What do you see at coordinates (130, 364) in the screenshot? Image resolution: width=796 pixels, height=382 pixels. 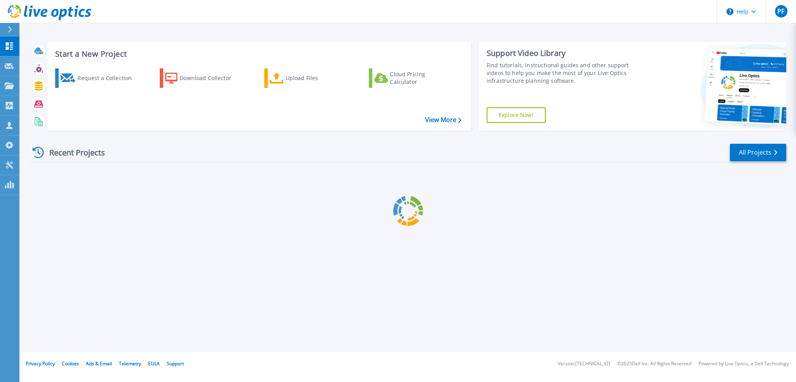 I see `a: Telemetry` at bounding box center [130, 364].